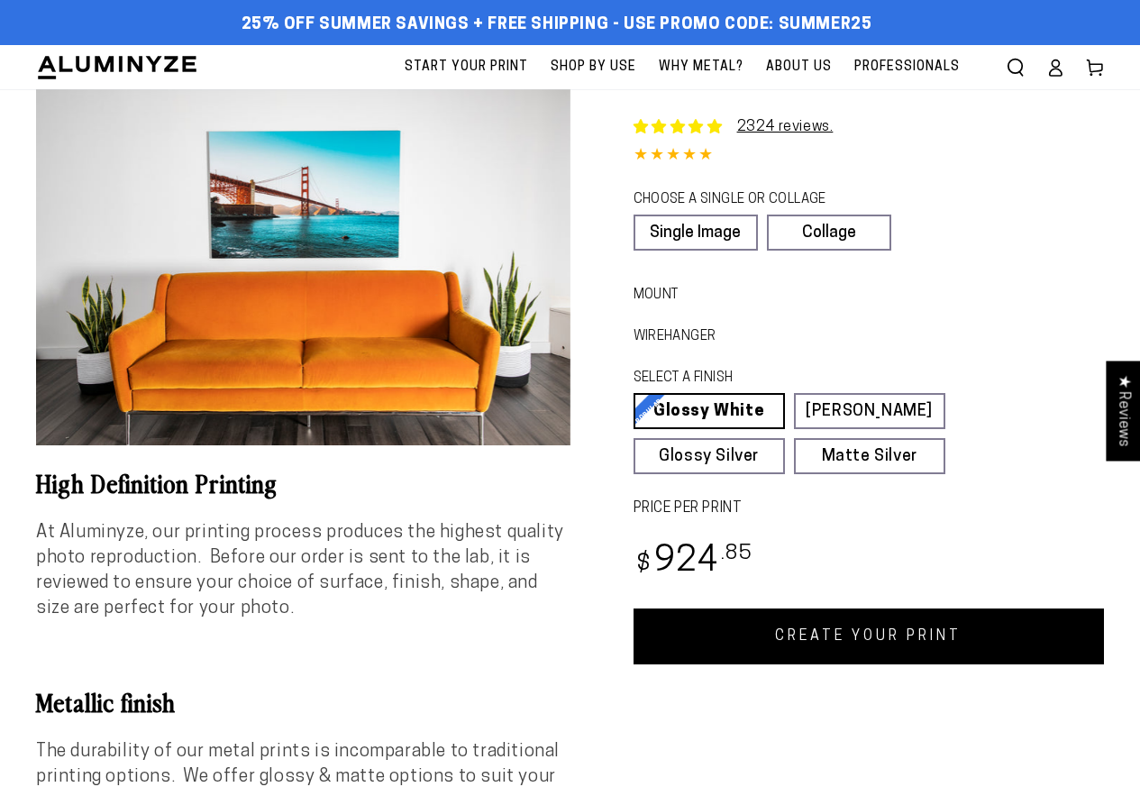  I want to click on div: 4.85 out of 5.0 stars, so click(868, 156).